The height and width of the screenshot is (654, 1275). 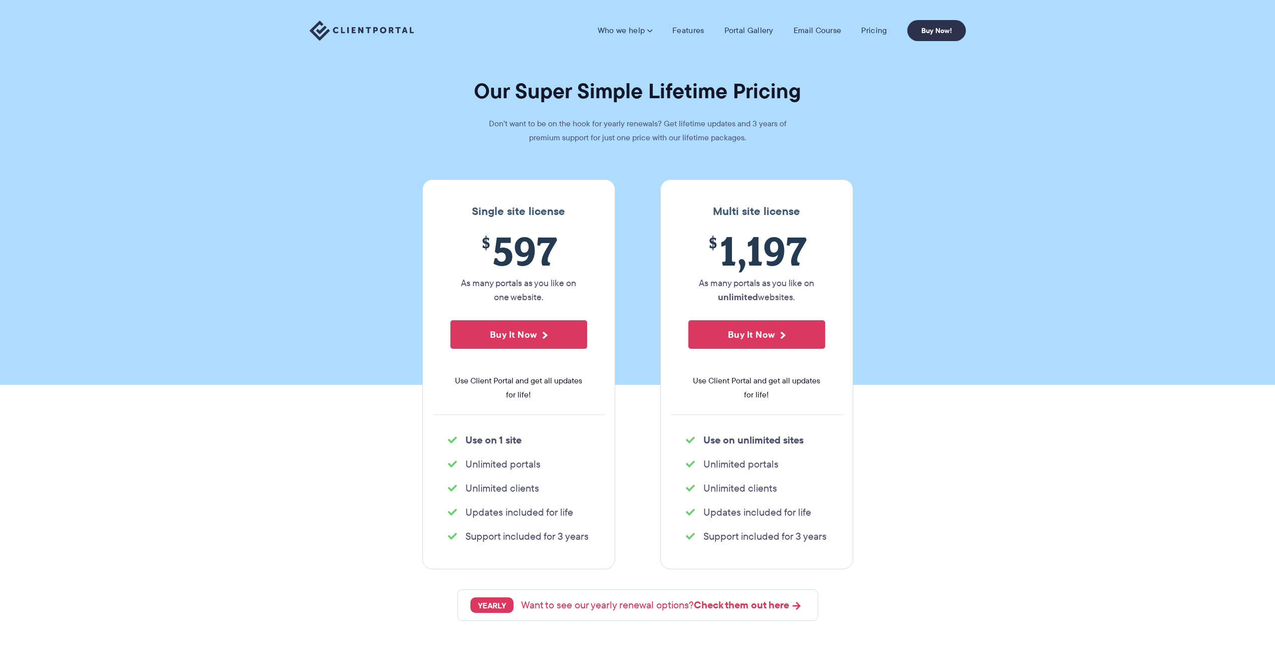 What do you see at coordinates (757, 211) in the screenshot?
I see `h3: Multi site license` at bounding box center [757, 211].